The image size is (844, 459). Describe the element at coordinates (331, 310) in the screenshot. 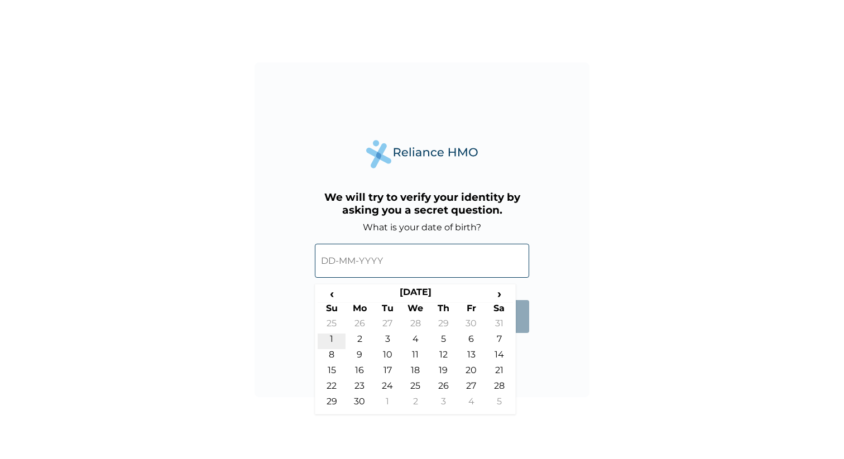

I see `th: Su` at that location.